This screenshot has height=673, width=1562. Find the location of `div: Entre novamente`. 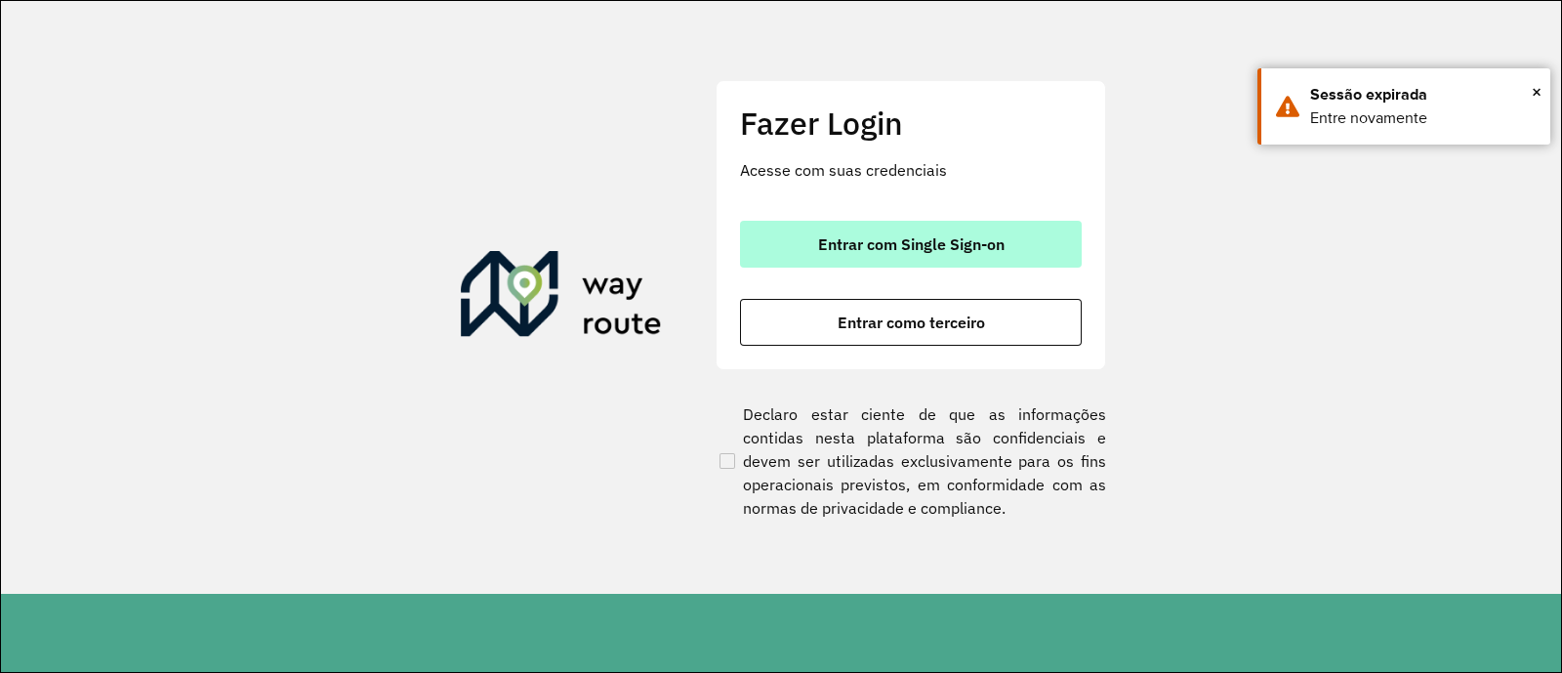

div: Entre novamente is located at coordinates (1422, 118).